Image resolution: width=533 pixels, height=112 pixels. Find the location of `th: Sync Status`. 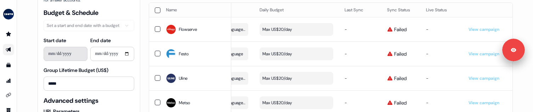

th: Sync Status is located at coordinates (401, 10).